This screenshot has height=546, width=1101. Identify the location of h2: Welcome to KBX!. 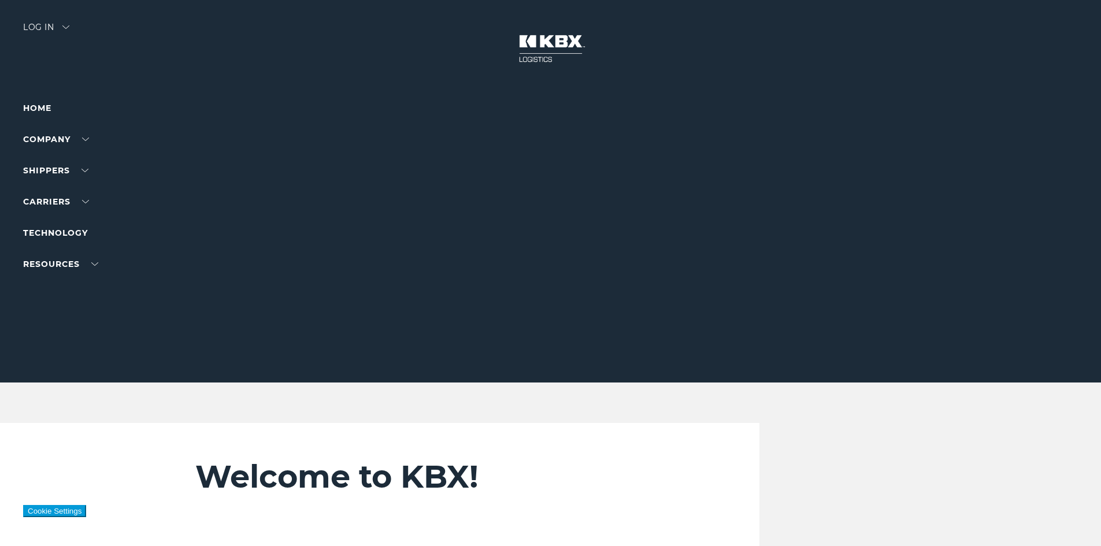
(443, 477).